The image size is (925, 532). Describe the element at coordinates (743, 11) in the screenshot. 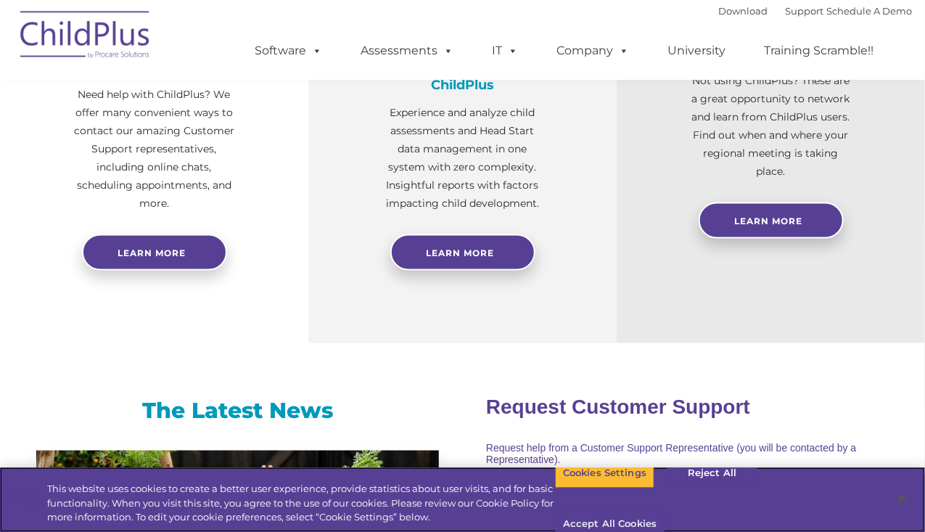

I see `a: Download` at that location.